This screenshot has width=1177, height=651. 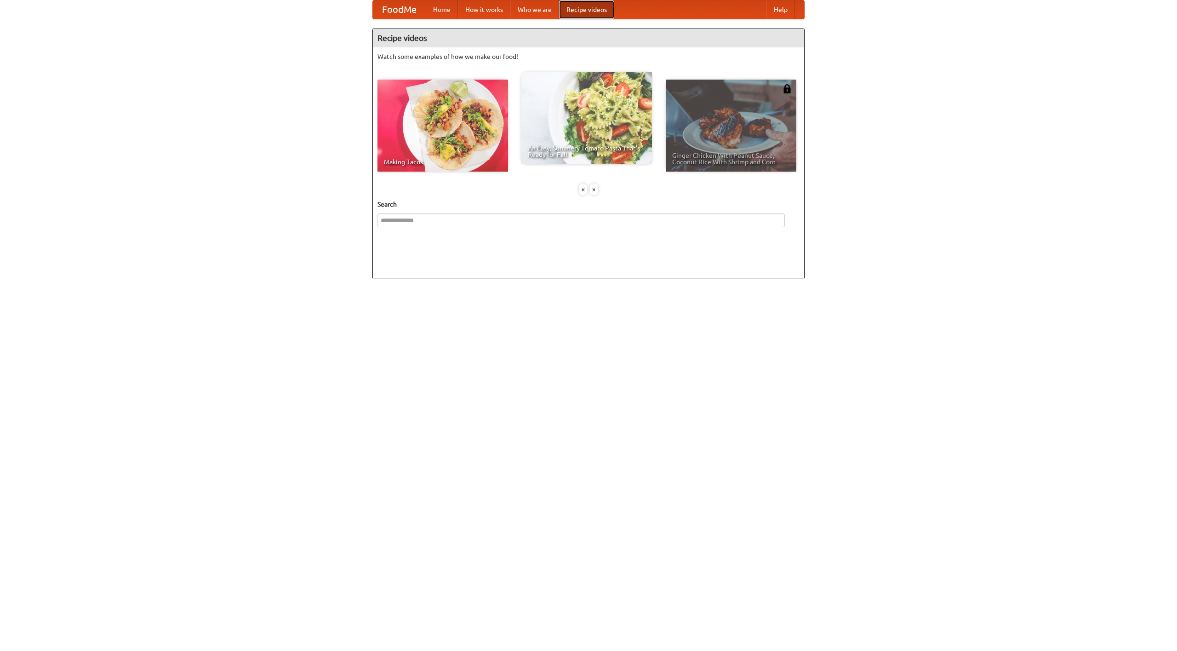 What do you see at coordinates (587, 10) in the screenshot?
I see `a: Recipe videos` at bounding box center [587, 10].